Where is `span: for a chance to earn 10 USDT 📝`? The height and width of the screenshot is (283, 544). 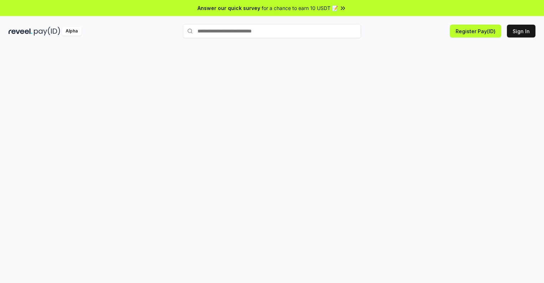
span: for a chance to earn 10 USDT 📝 is located at coordinates (300, 8).